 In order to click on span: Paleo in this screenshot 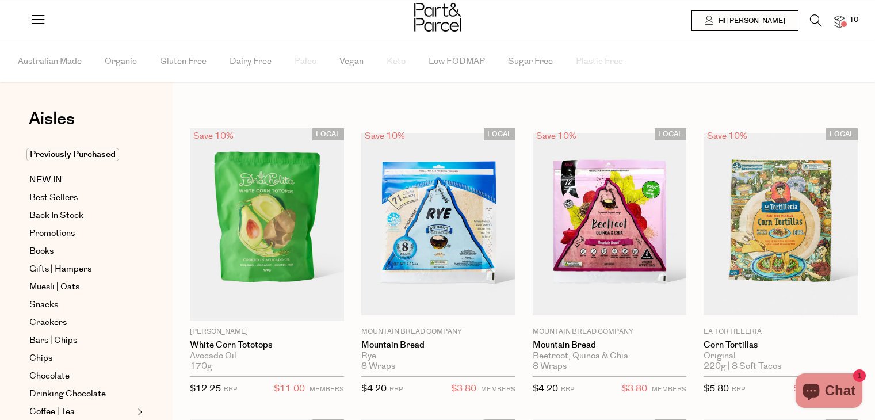, I will do `click(306, 62)`.